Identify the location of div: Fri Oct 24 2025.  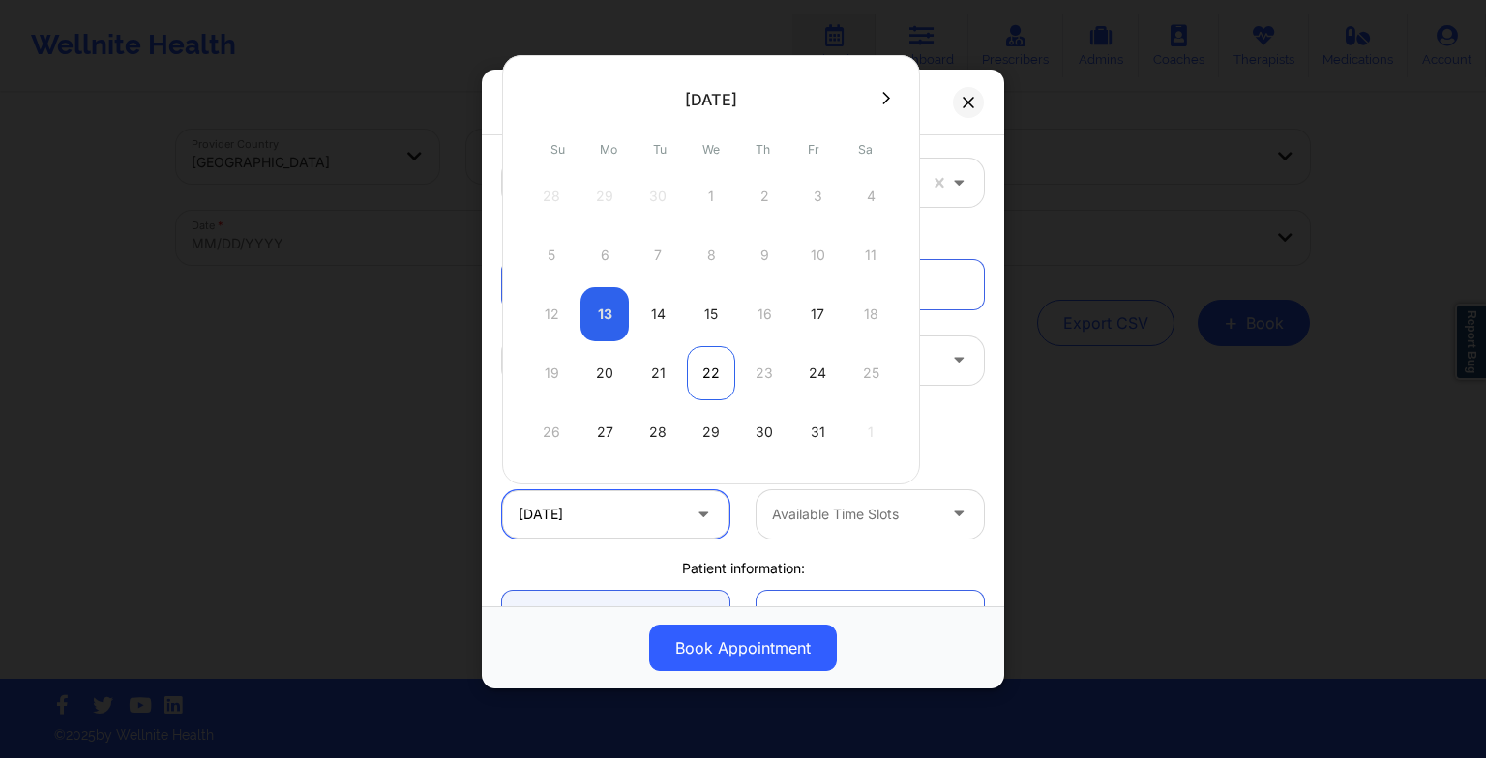
(817, 373).